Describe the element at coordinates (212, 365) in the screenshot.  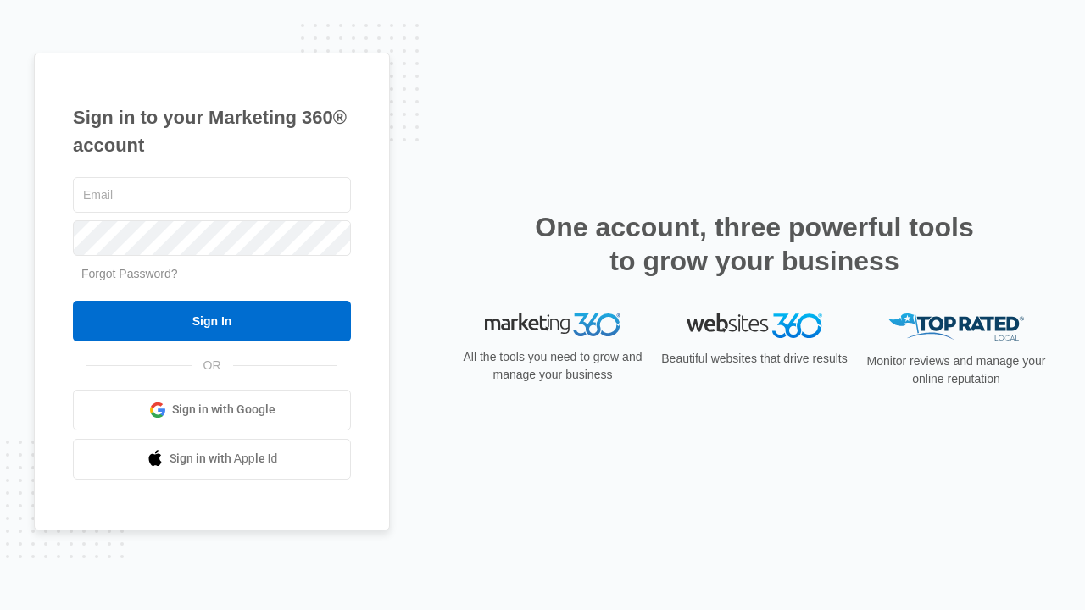
I see `span: OR` at that location.